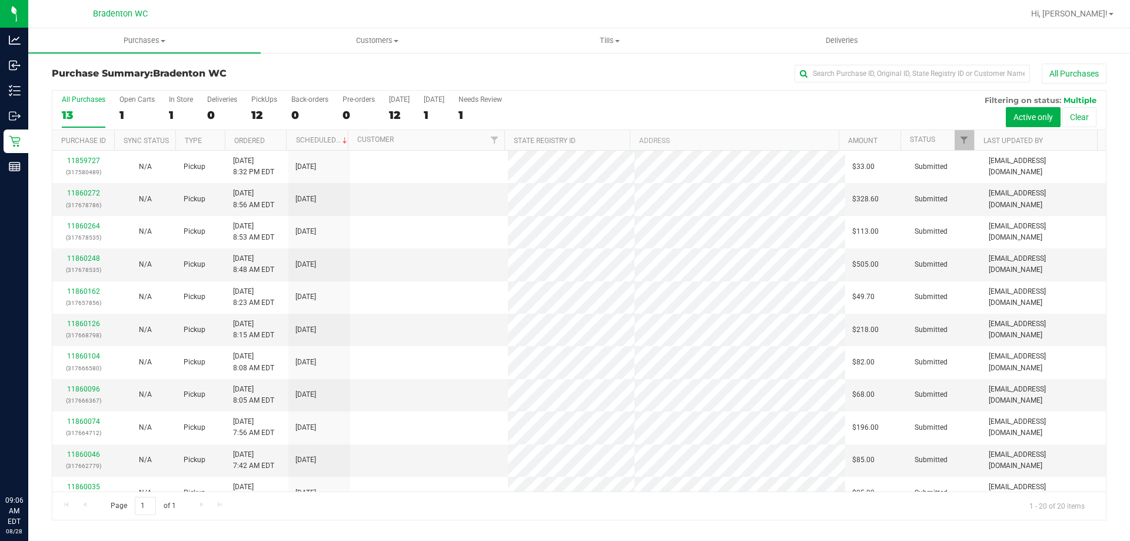 The width and height of the screenshot is (1130, 541). I want to click on div: All Purchases, so click(84, 99).